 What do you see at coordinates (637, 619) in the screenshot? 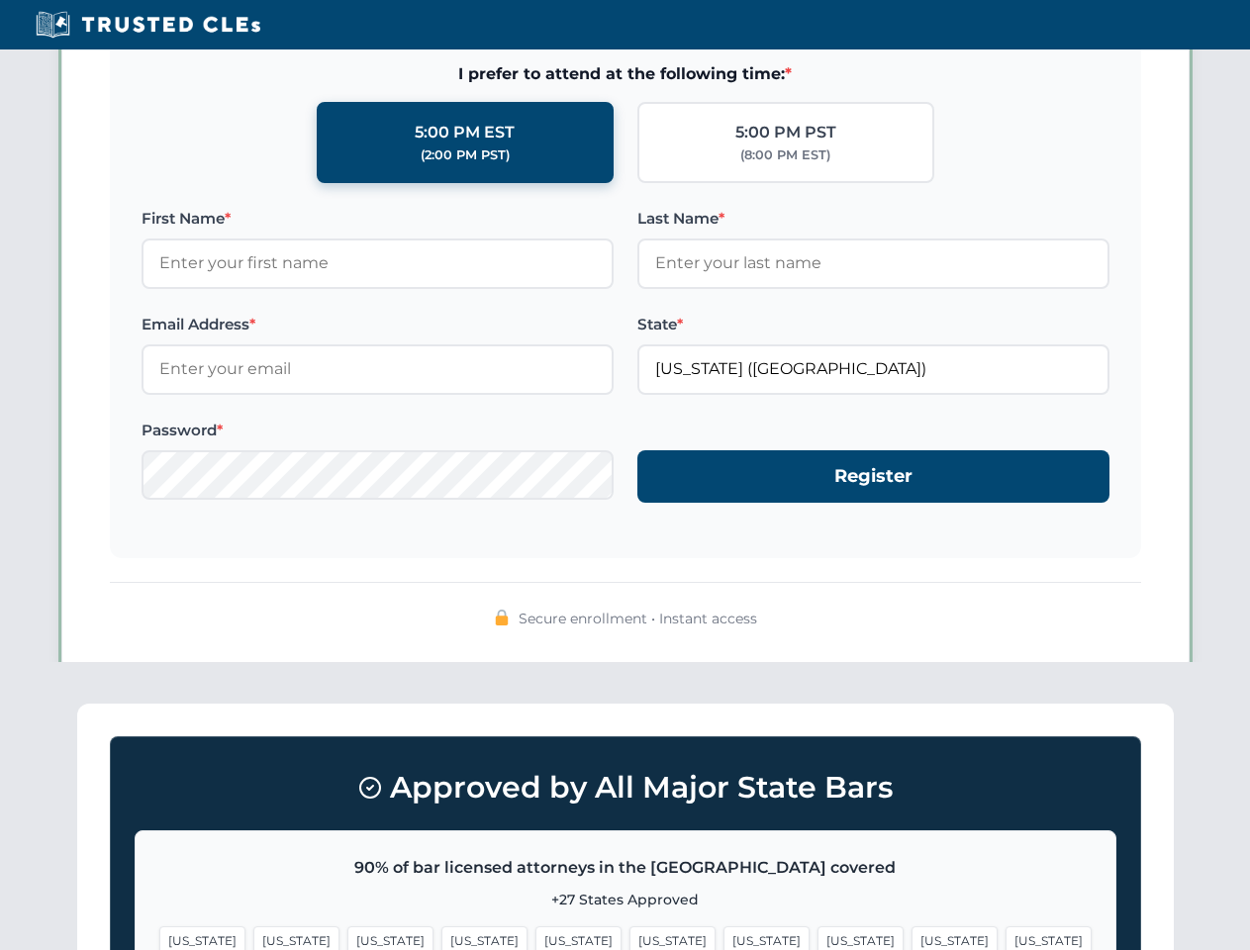
I see `span: Secure enrollment • Instant access` at bounding box center [637, 619].